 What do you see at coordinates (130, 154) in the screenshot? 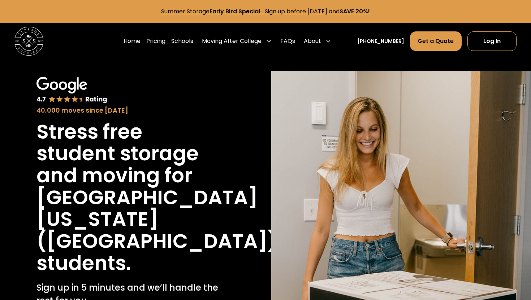
I see `h1: Stress free student storage and moving for` at bounding box center [130, 154].